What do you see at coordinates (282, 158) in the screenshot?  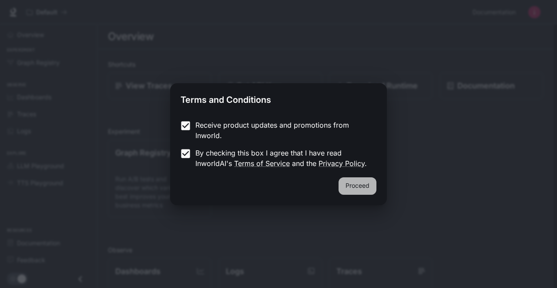 I see `p: By checking this box I agree that I have read InworldAI's and the .` at bounding box center [282, 158].